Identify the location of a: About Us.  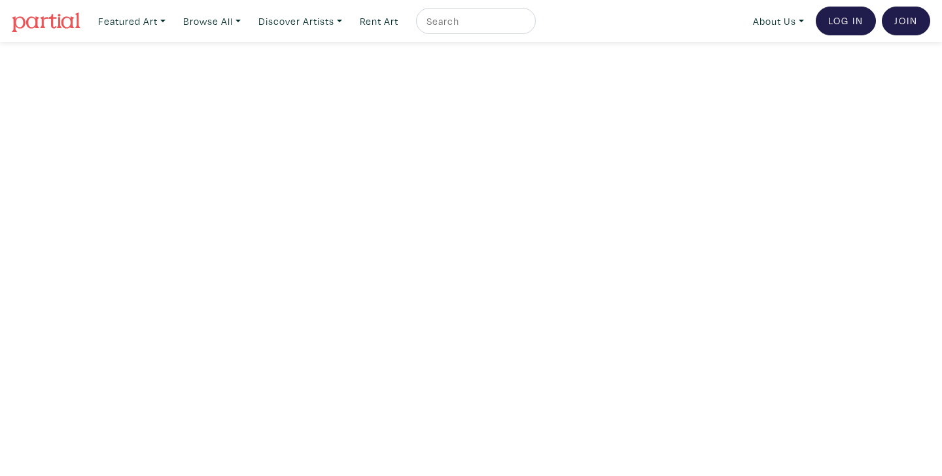
(779, 21).